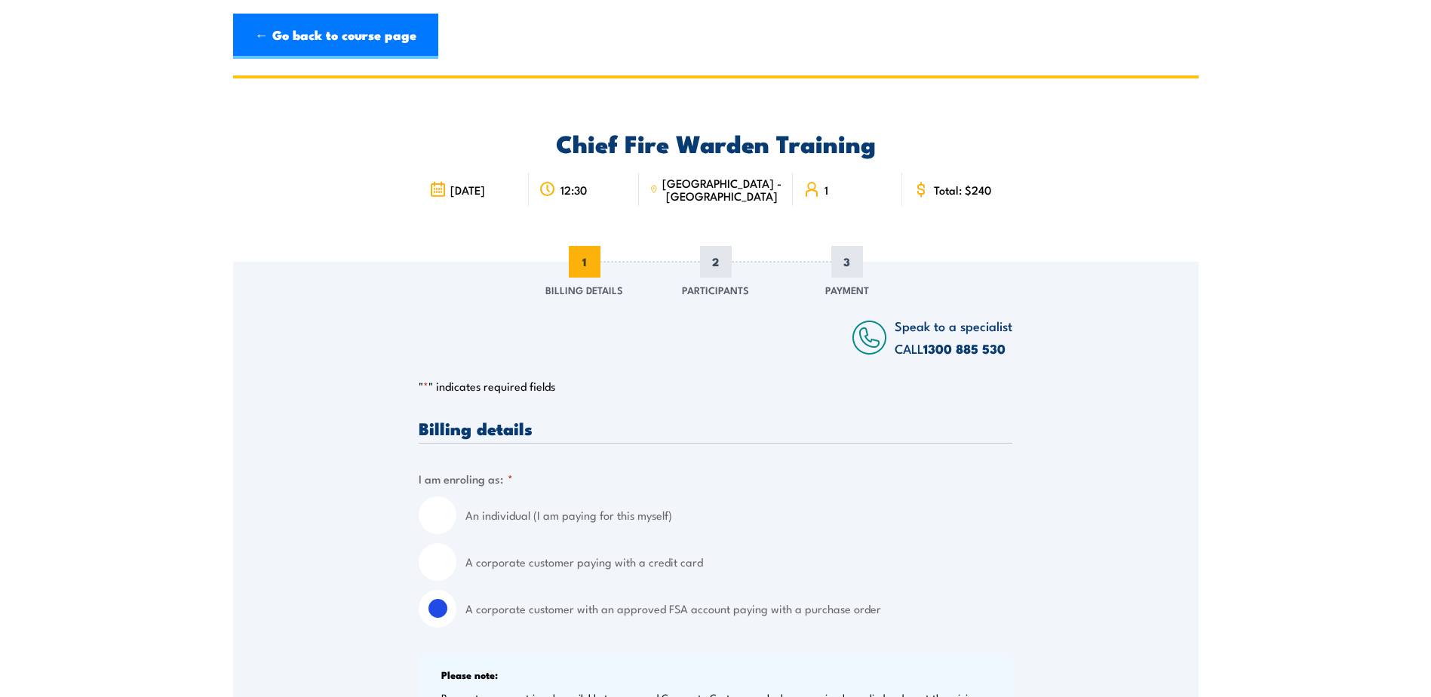 The image size is (1431, 697). What do you see at coordinates (739, 515) in the screenshot?
I see `label: An individual (I am paying for this myself)` at bounding box center [739, 515].